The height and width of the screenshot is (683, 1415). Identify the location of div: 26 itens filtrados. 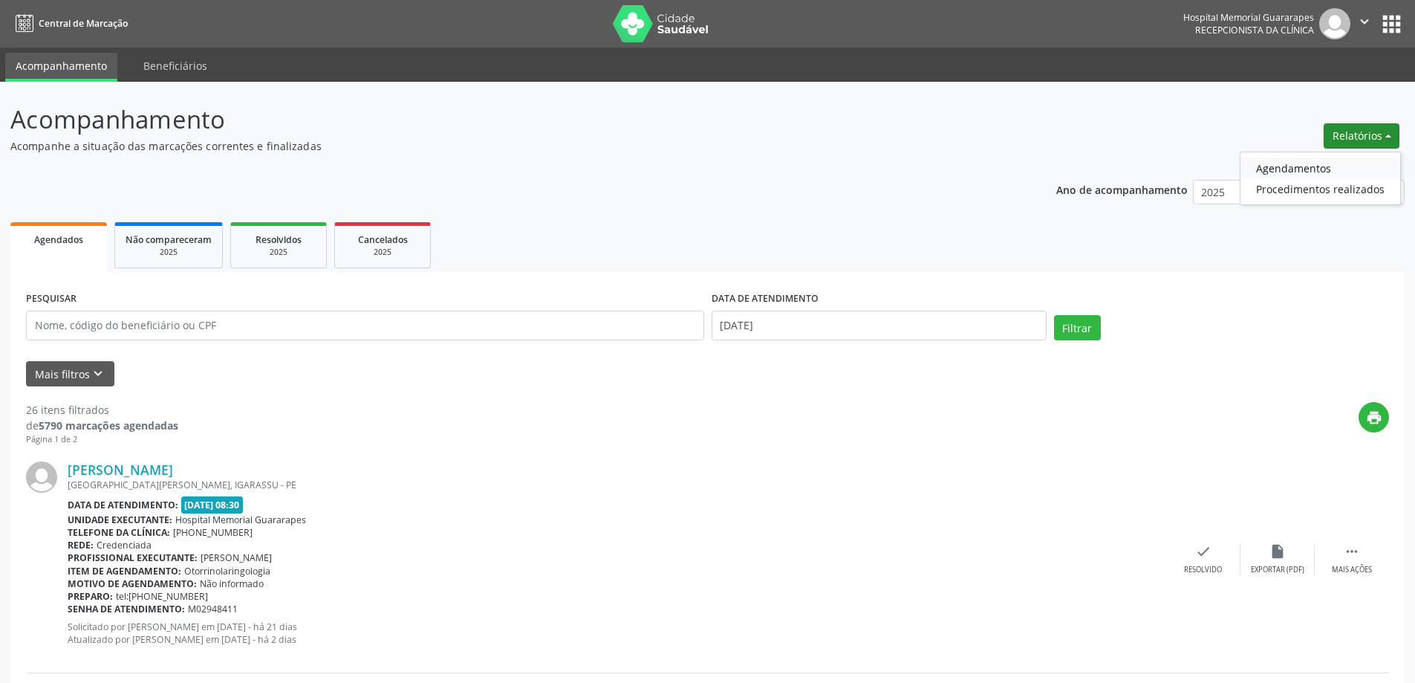
(102, 409).